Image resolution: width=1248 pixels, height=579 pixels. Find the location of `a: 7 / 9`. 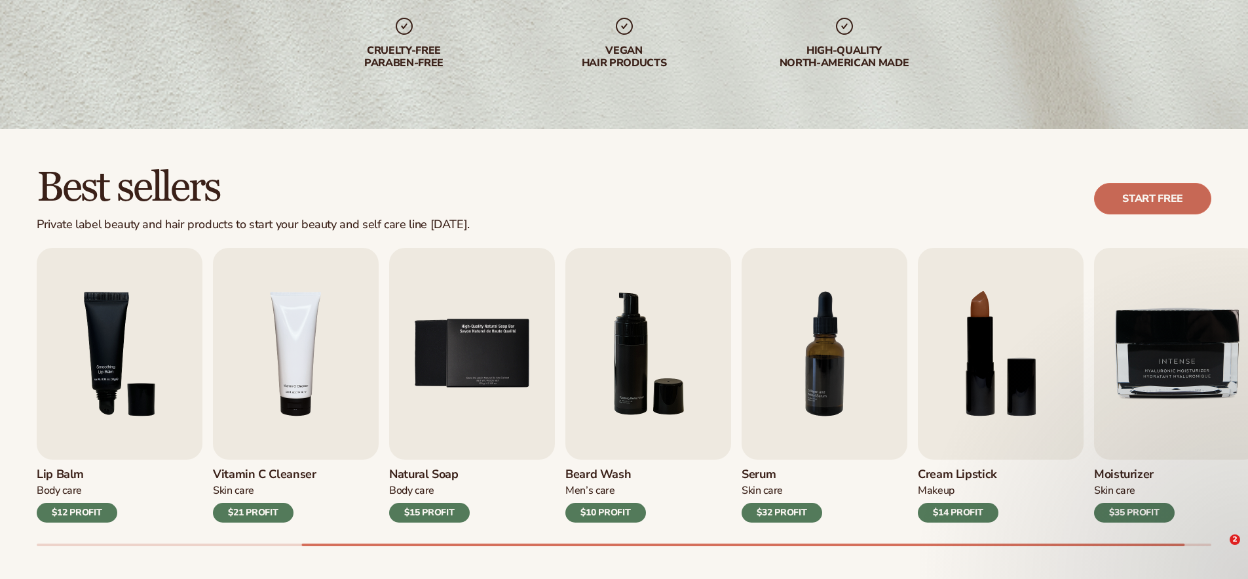

a: 7 / 9 is located at coordinates (824, 385).